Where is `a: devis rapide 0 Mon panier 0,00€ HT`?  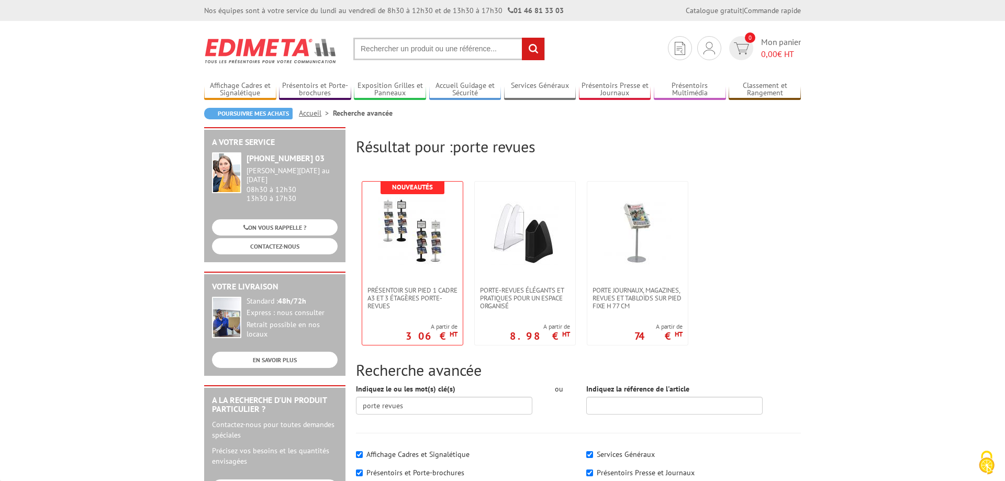
a: devis rapide 0 Mon panier 0,00€ HT is located at coordinates (764, 48).